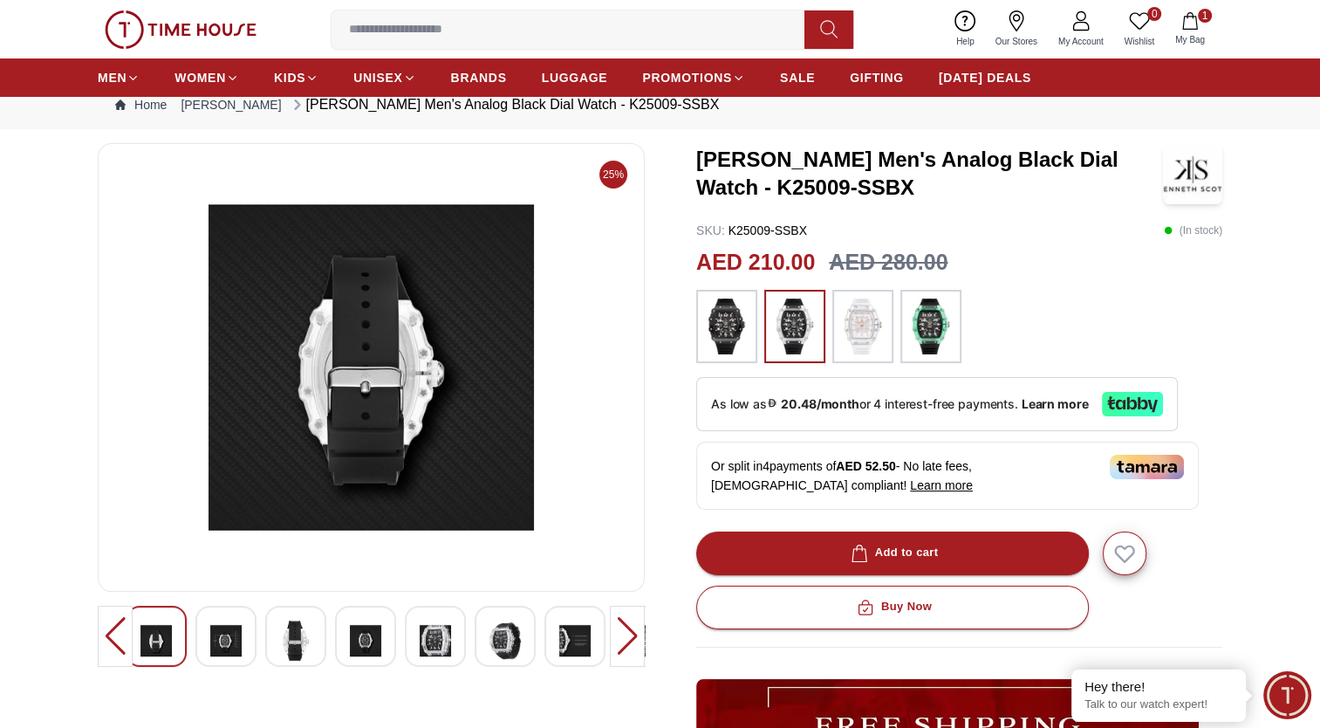  Describe the element at coordinates (1147, 467) in the screenshot. I see `img: Tamara` at that location.